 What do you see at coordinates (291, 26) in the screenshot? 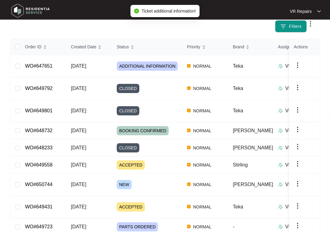
I see `button: filter iconFilters` at bounding box center [291, 26].